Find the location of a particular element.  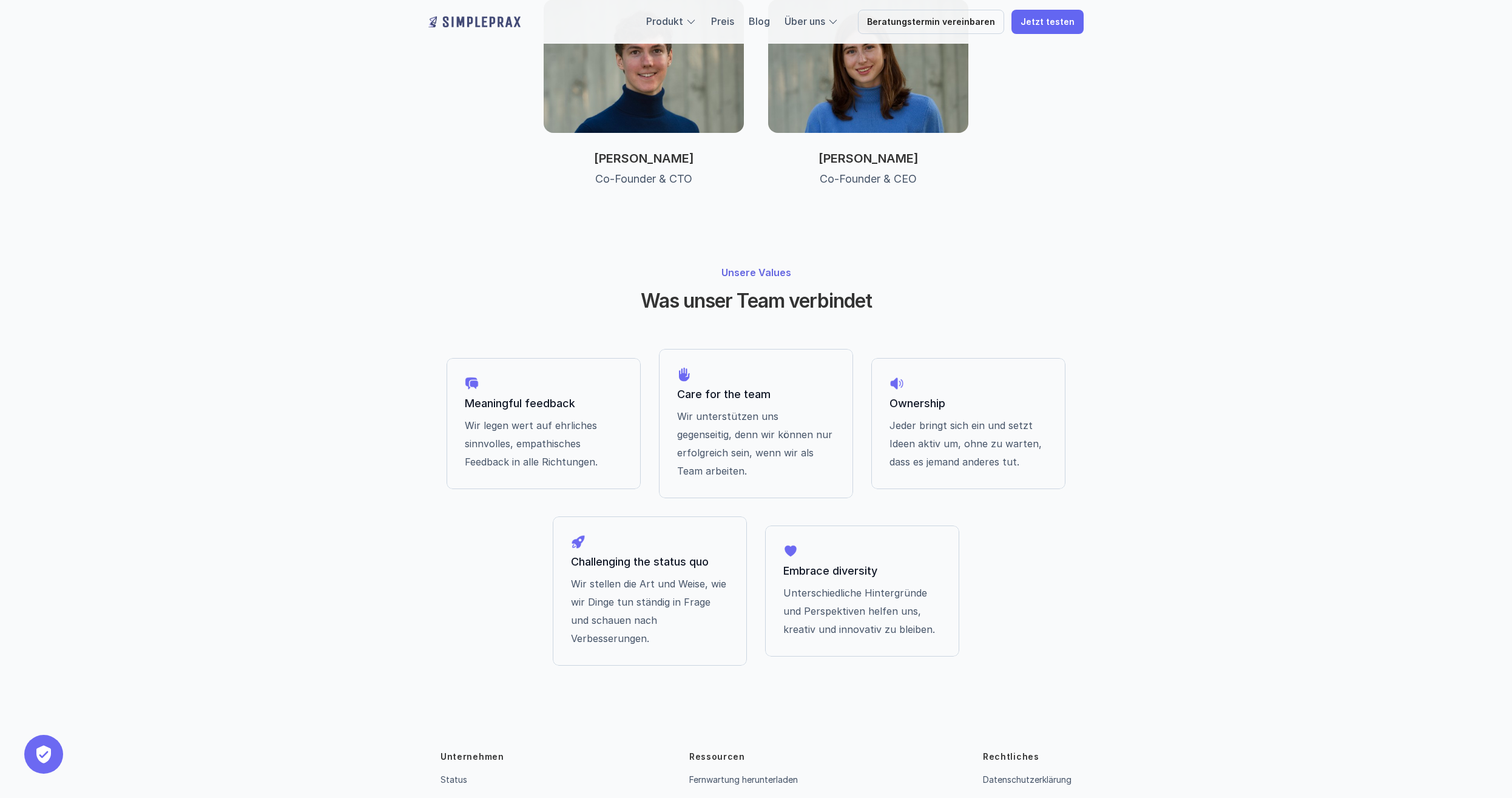

p: Jeder bringt sich ein und setzt Ideen aktiv um, ohne zu warten, dass es jemand anderes tut. is located at coordinates (968, 444).